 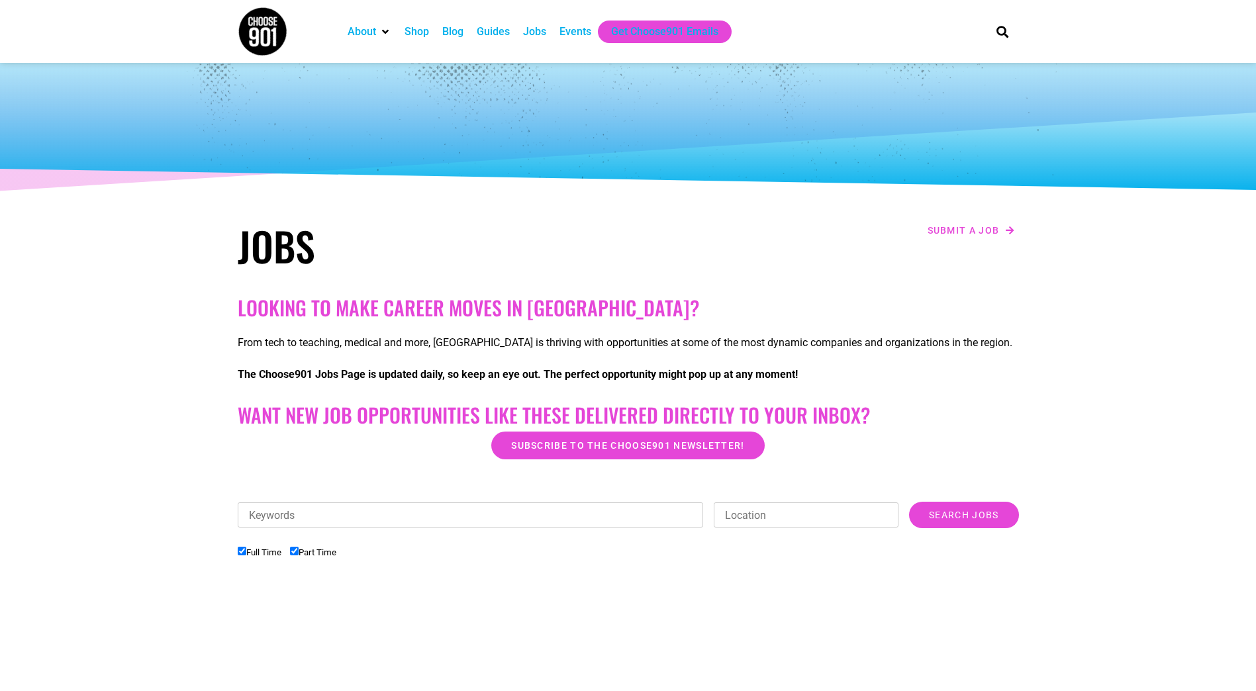 What do you see at coordinates (471, 515) in the screenshot?
I see `input: Keywords` at bounding box center [471, 515].